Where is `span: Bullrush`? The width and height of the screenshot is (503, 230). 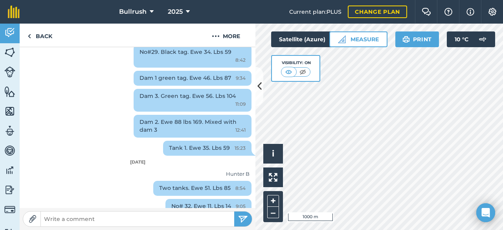
span: Bullrush is located at coordinates (133, 12).